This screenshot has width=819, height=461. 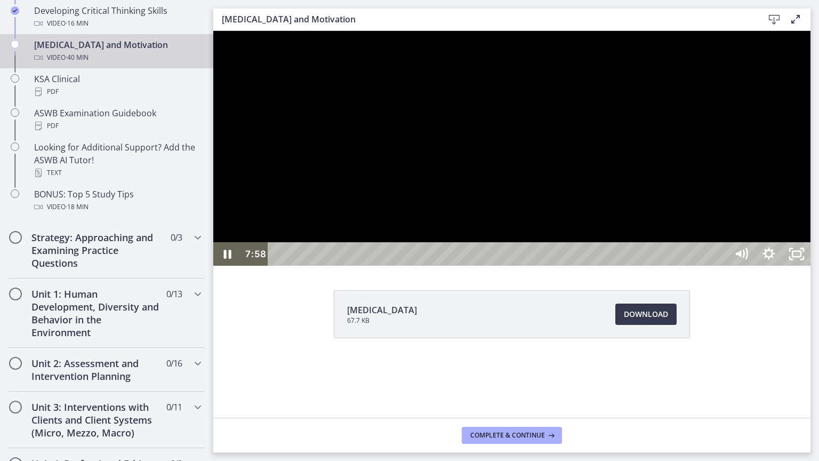 What do you see at coordinates (77, 23) in the screenshot?
I see `span: · 16 min` at bounding box center [77, 23].